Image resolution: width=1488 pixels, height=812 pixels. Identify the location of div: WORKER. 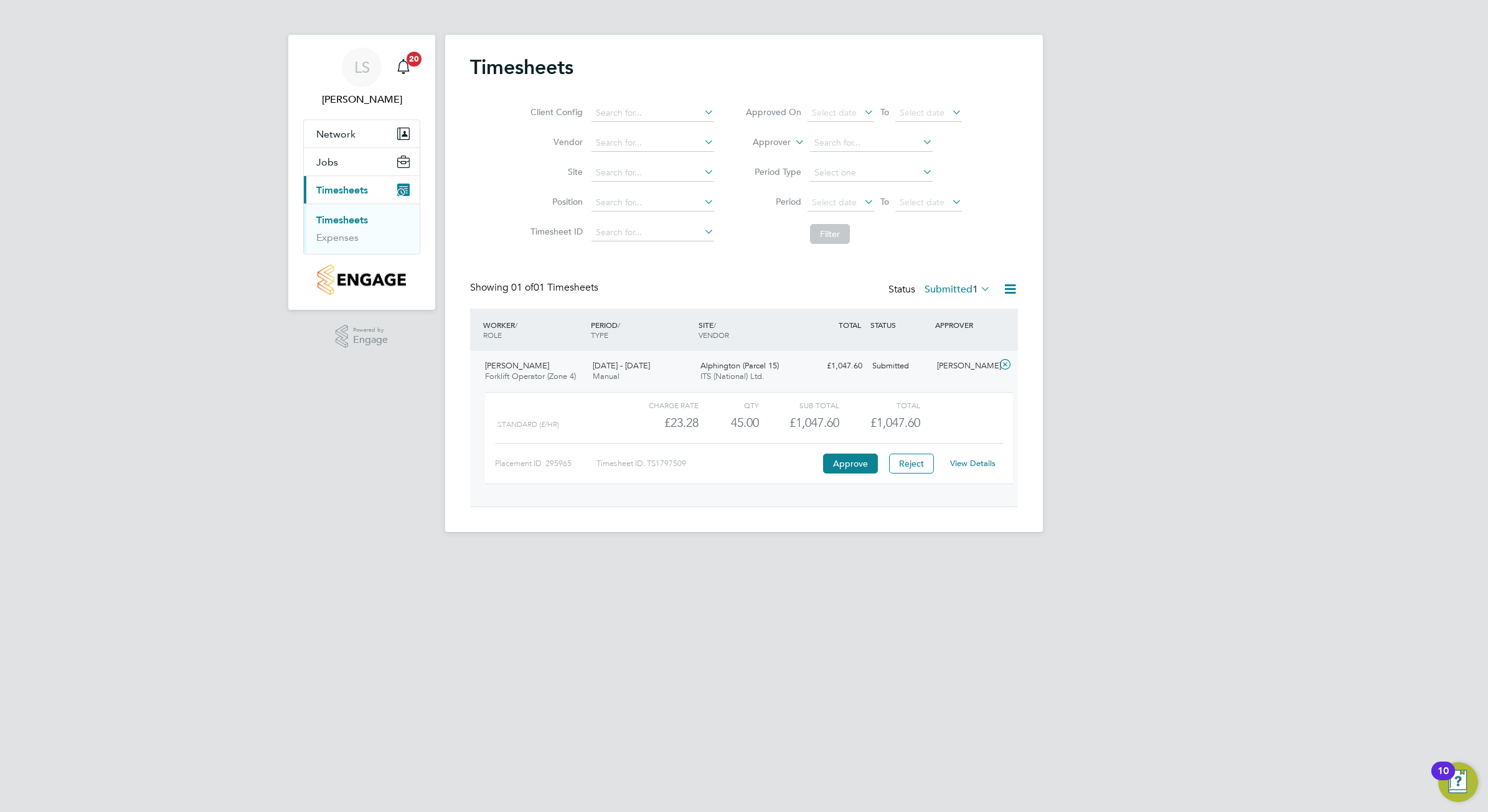
(534, 330).